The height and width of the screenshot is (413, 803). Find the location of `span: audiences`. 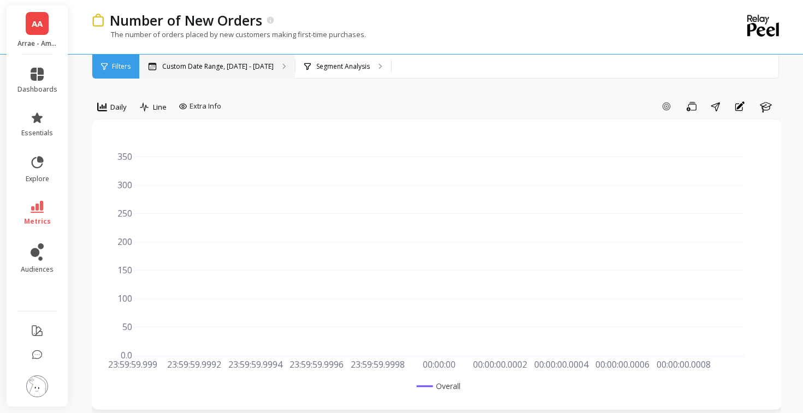

span: audiences is located at coordinates (37, 270).